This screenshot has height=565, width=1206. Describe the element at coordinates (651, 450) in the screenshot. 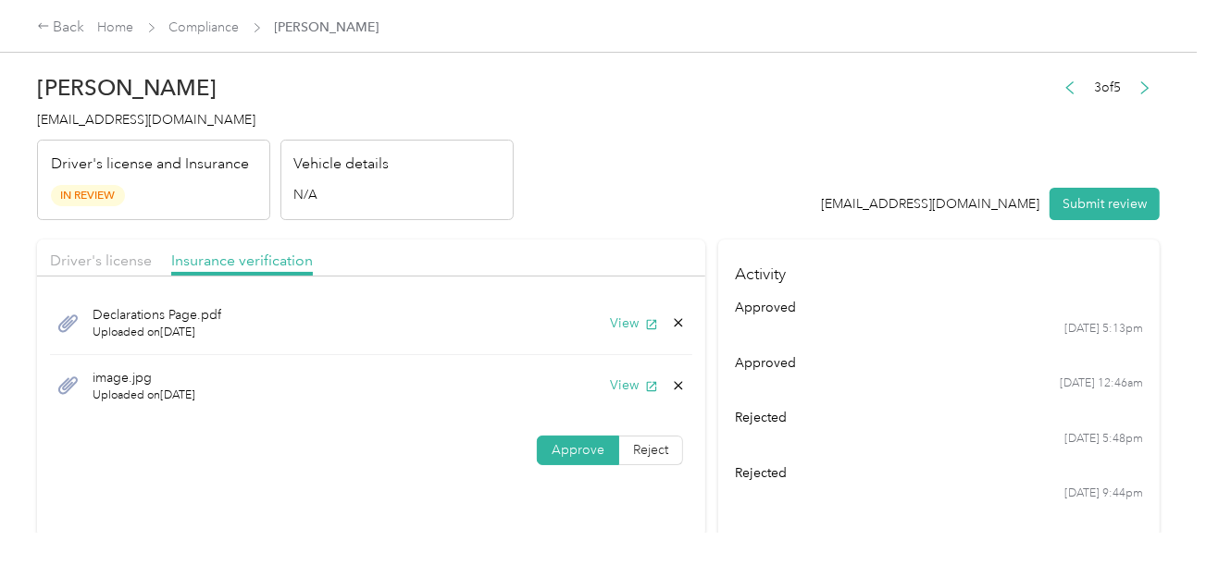

I see `span: Reject` at that location.